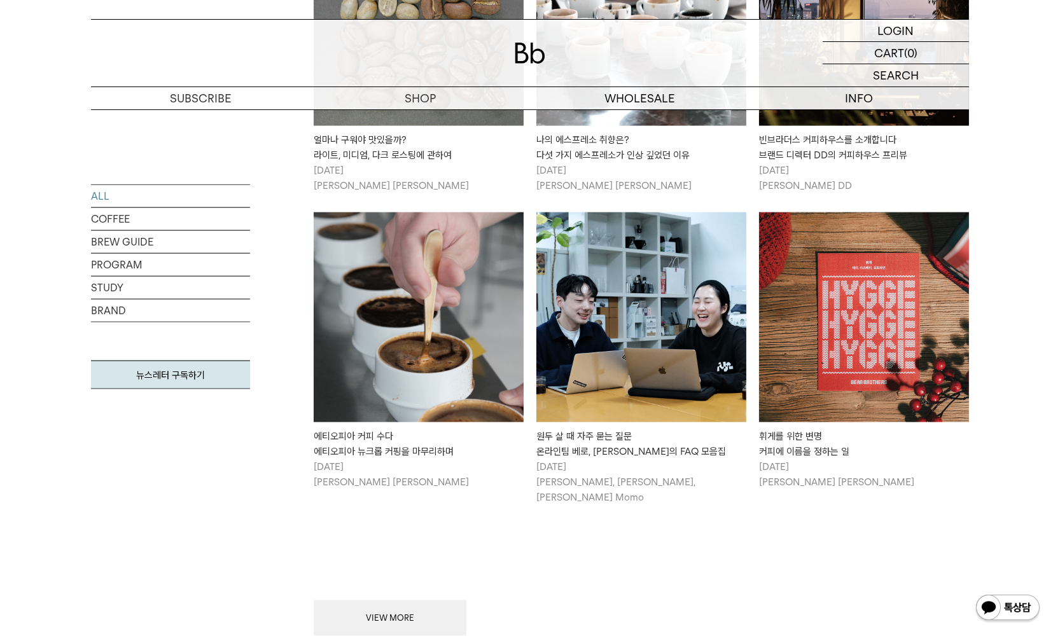 Image resolution: width=1060 pixels, height=643 pixels. What do you see at coordinates (896, 53) in the screenshot?
I see `a: CART (0)` at bounding box center [896, 53].